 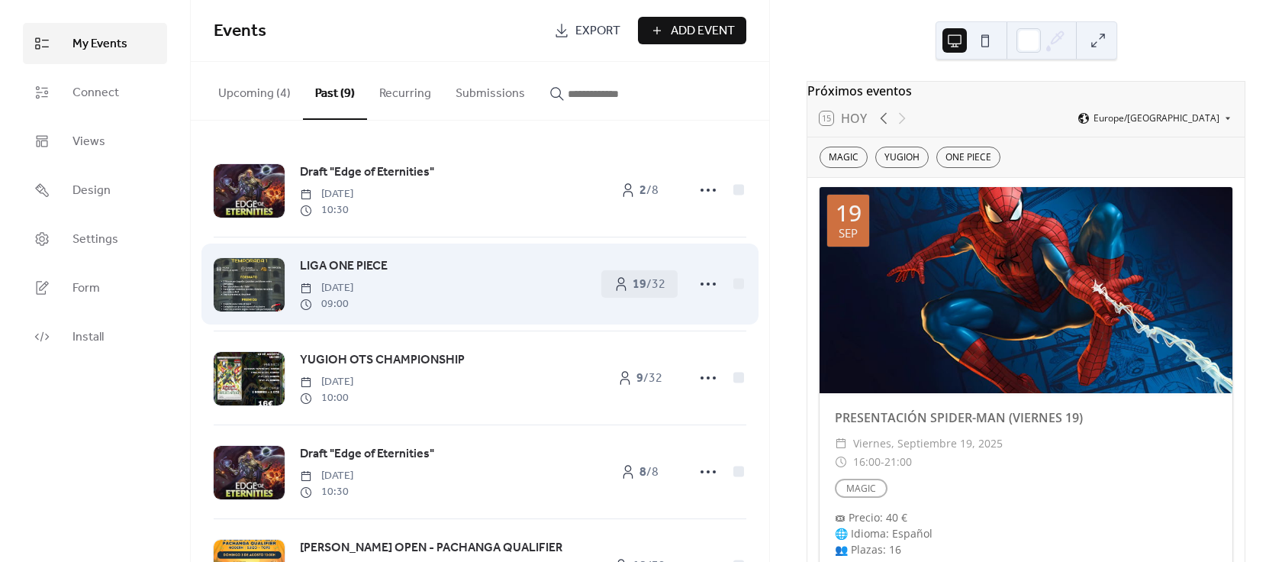 What do you see at coordinates (640, 378) in the screenshot?
I see `a: 9/32` at bounding box center [640, 378].